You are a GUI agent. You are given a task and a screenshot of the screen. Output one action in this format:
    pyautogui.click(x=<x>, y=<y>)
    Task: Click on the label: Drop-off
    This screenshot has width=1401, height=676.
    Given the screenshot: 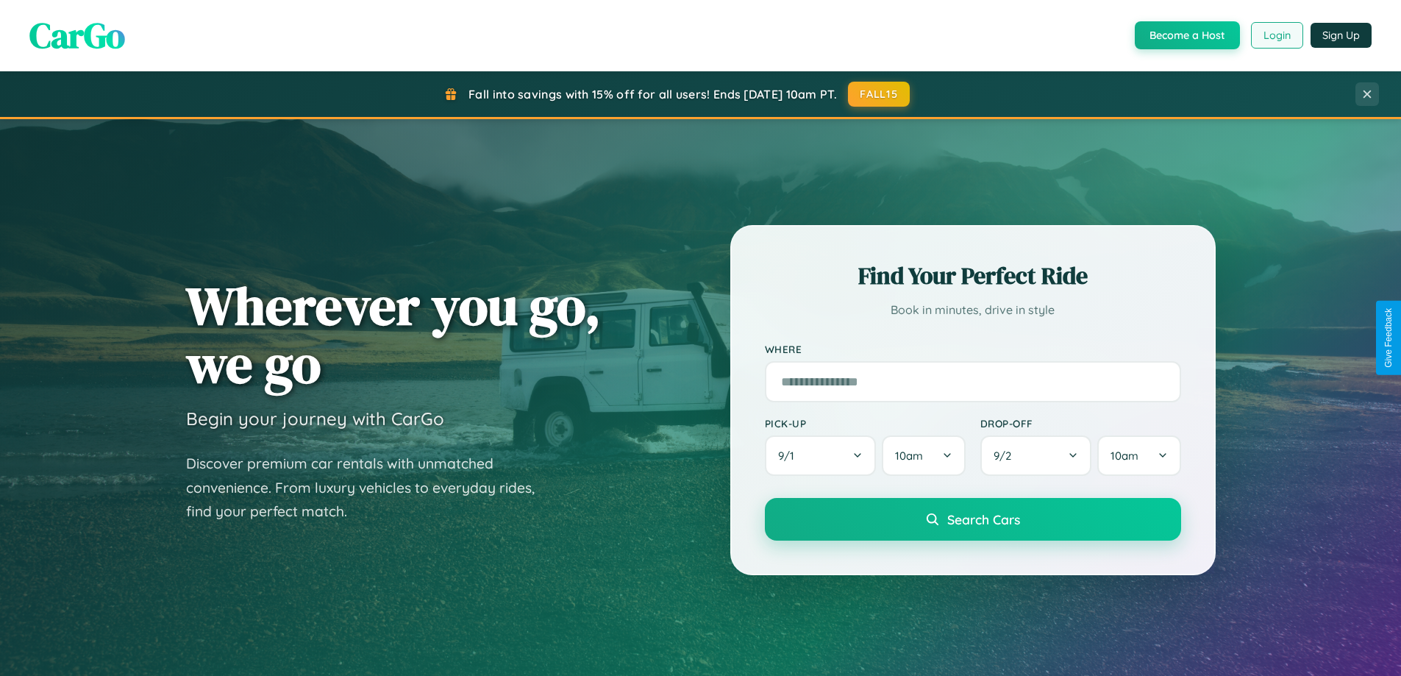 What is the action you would take?
    pyautogui.click(x=1080, y=423)
    